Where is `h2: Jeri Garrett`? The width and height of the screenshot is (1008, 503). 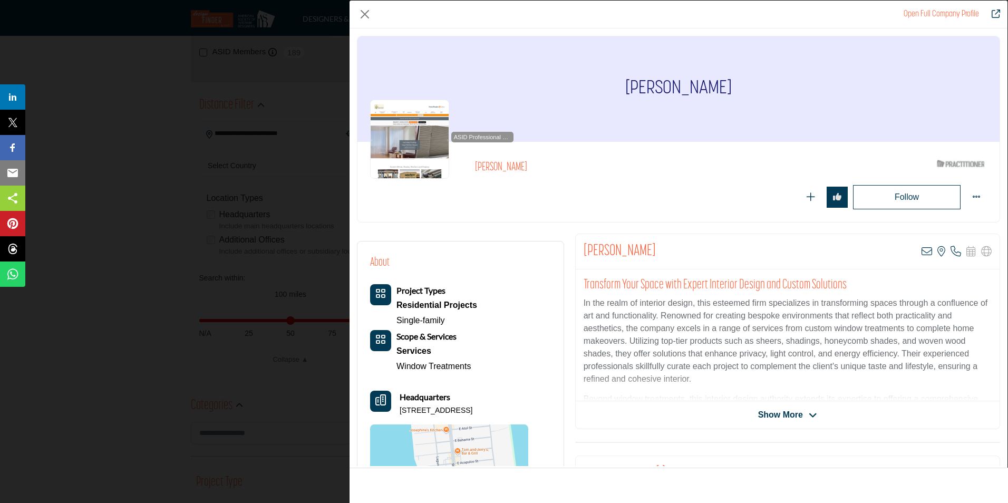
h2: Jeri Garrett is located at coordinates (619, 251).